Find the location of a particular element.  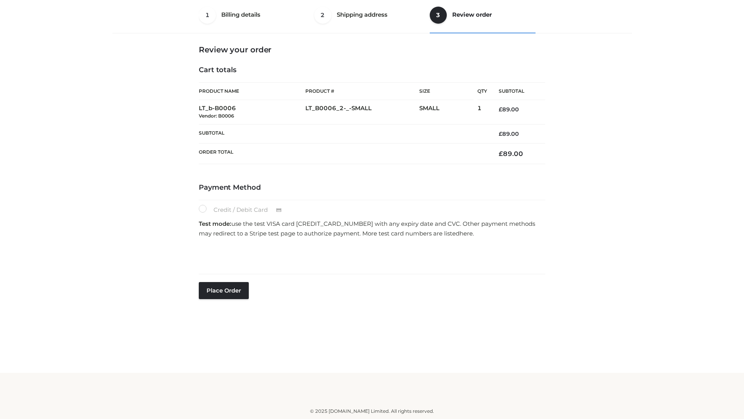

td: LT_b-B0006 is located at coordinates (252, 112).